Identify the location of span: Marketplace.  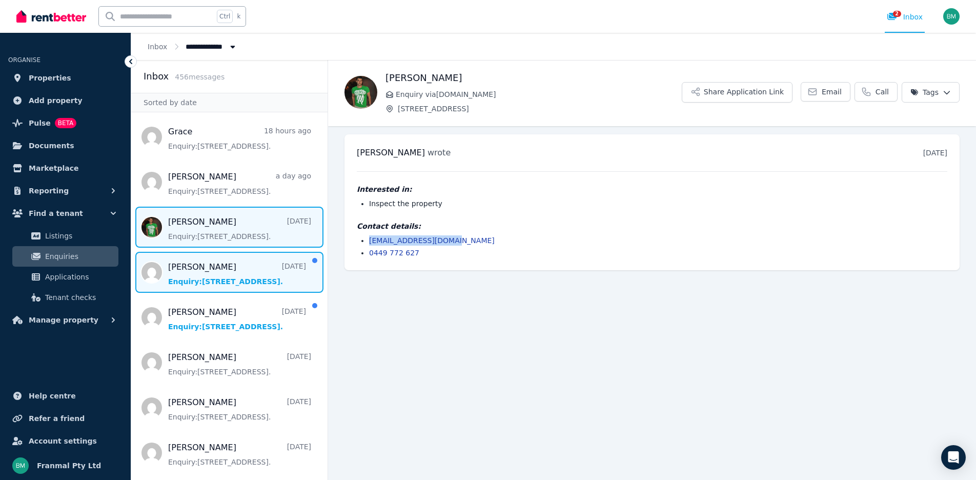
(53, 168).